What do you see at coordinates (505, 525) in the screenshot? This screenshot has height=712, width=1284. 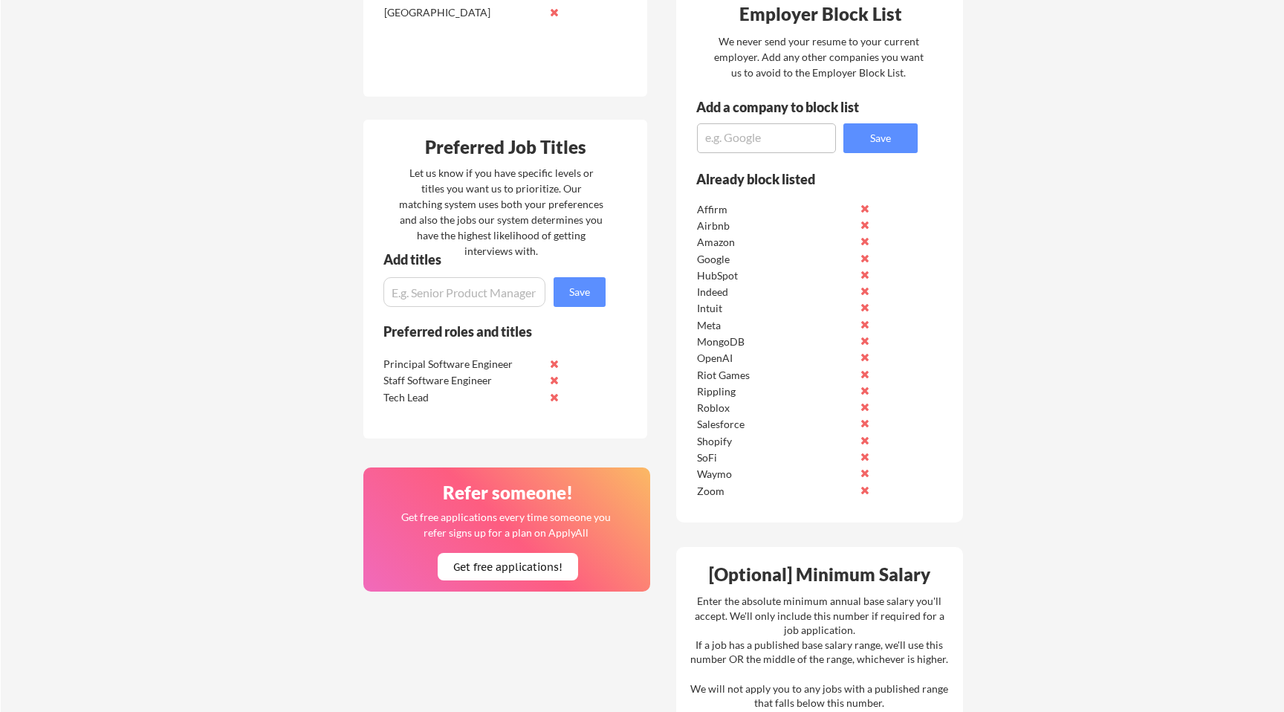 I see `div: Get free applications every time someone you refer signs up for a plan on ApplyAll` at bounding box center [505, 525].